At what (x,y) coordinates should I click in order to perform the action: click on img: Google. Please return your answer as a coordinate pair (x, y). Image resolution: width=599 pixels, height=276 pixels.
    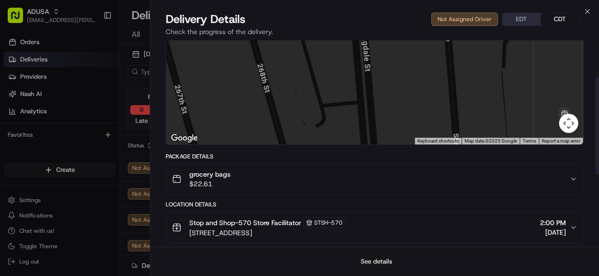
    Looking at the image, I should click on (185, 138).